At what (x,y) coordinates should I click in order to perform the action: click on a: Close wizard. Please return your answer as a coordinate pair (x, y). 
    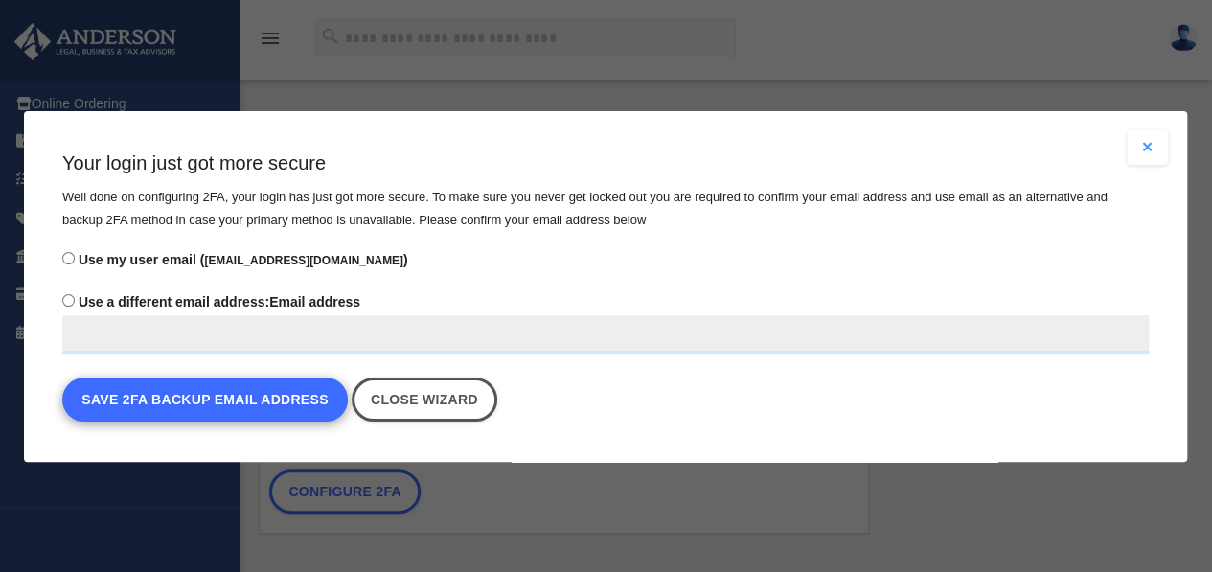
    Looking at the image, I should click on (424, 399).